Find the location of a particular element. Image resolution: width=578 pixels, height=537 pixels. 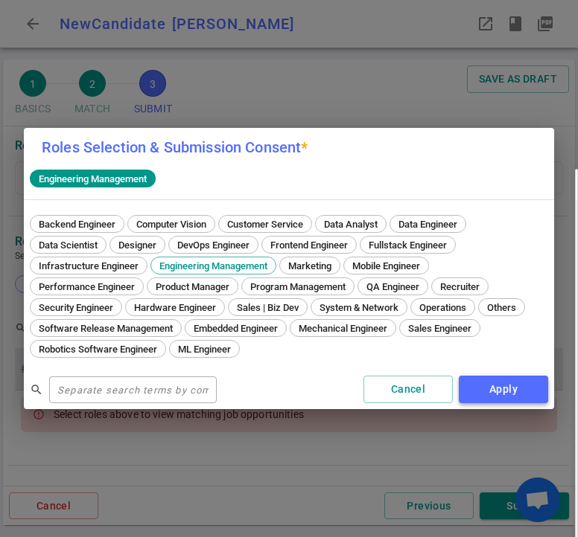

span: Sales Engineer is located at coordinates (439, 328).